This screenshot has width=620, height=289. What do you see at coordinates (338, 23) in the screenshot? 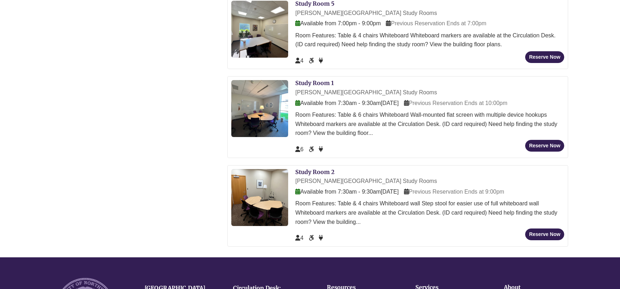
I see `span: Available from 7:00pm - 9:00pm` at bounding box center [338, 23].